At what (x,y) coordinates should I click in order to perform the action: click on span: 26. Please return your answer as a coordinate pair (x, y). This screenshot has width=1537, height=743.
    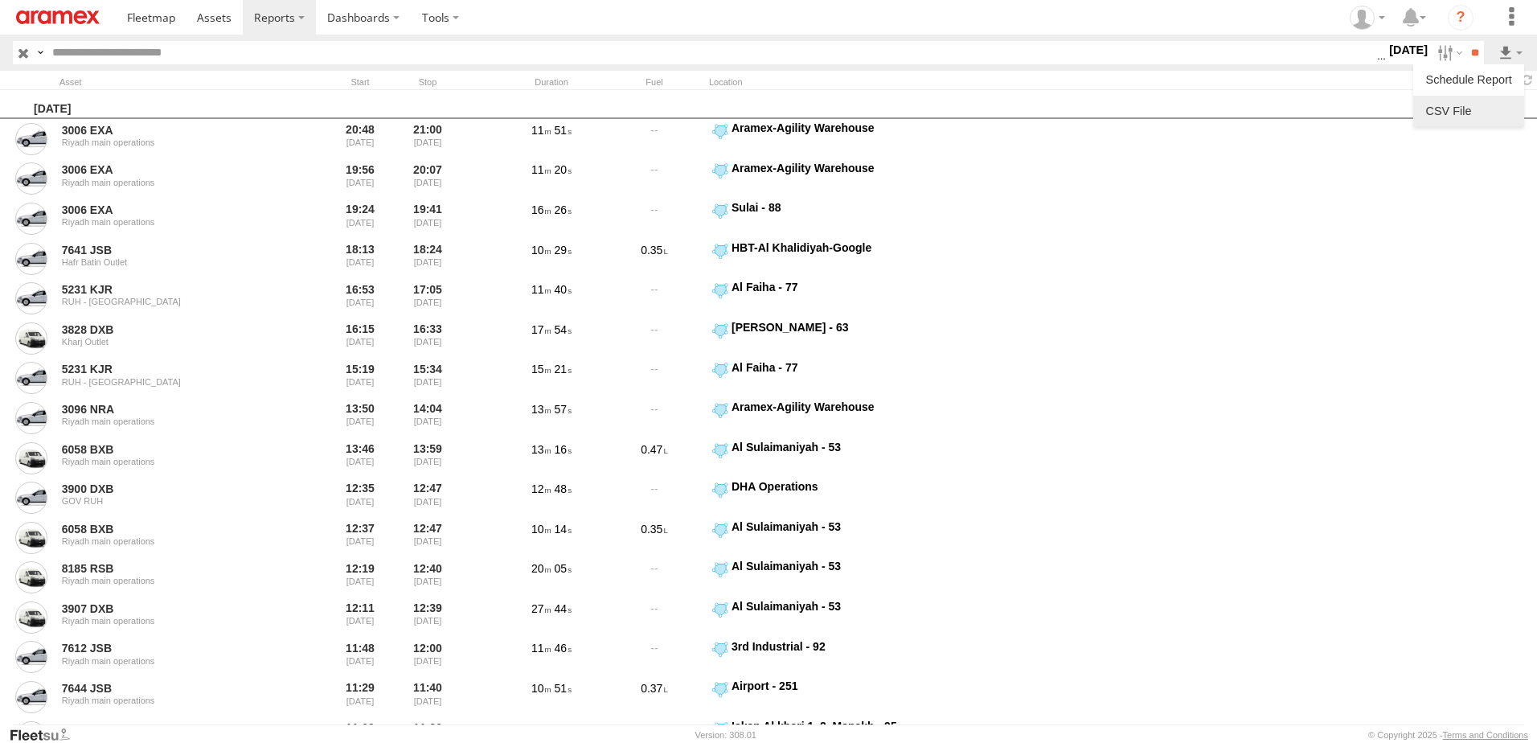
    Looking at the image, I should click on (563, 210).